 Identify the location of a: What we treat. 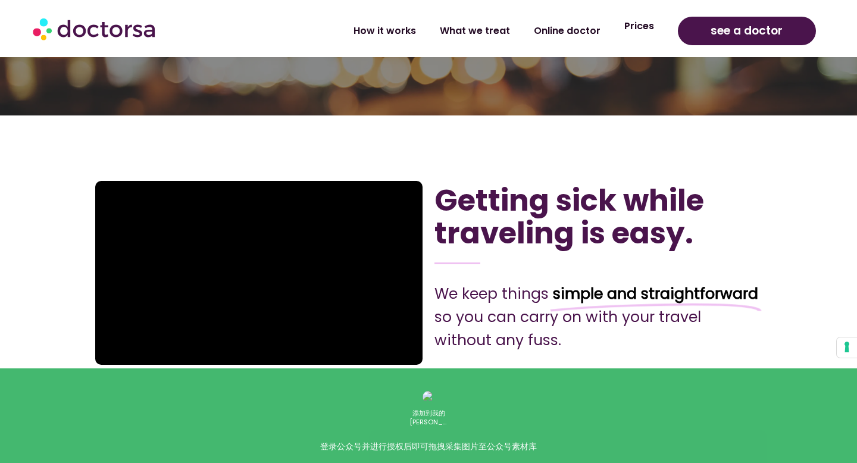
(475, 31).